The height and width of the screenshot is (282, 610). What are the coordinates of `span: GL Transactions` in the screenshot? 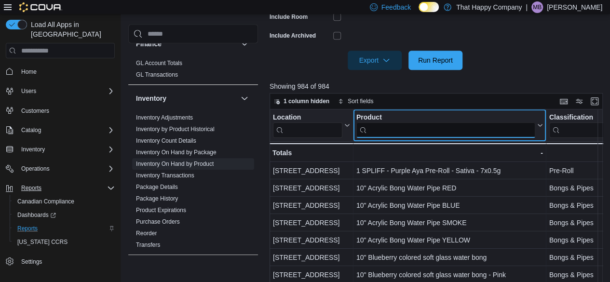 It's located at (157, 75).